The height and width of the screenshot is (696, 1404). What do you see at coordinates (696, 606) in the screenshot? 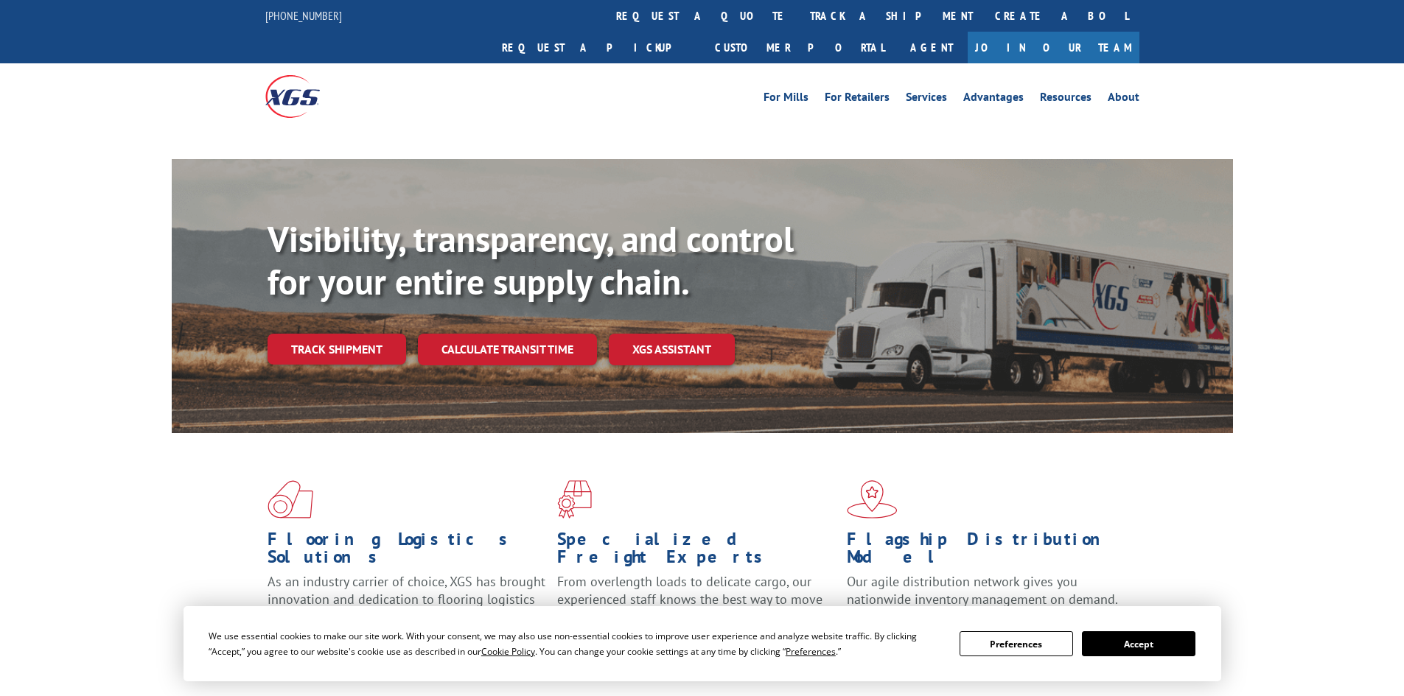
I see `p: From overlength loads to delicate cargo, our experienced staff knows the best way to move your fr...` at bounding box center [696, 606].